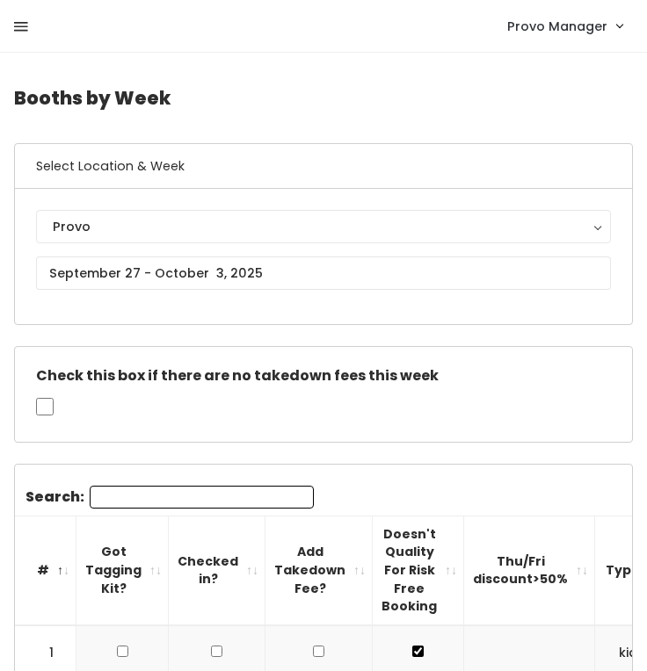  Describe the element at coordinates (217, 570) in the screenshot. I see `th: Checked in?: activate to sort column ascending` at that location.